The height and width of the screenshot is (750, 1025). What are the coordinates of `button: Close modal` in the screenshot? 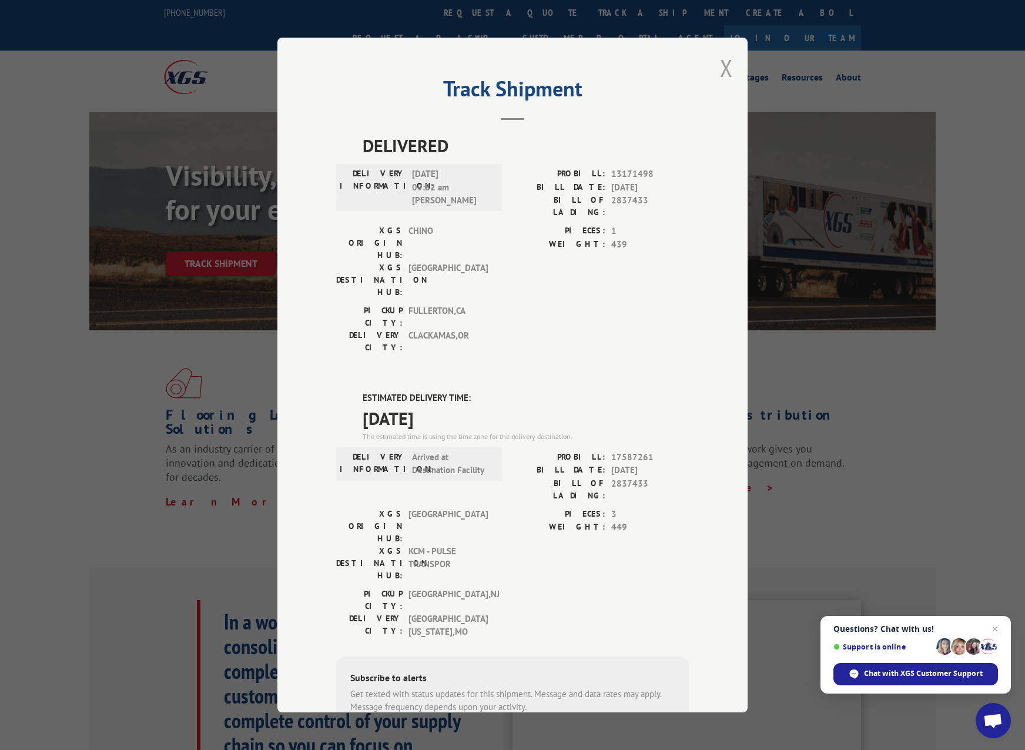 It's located at (727, 68).